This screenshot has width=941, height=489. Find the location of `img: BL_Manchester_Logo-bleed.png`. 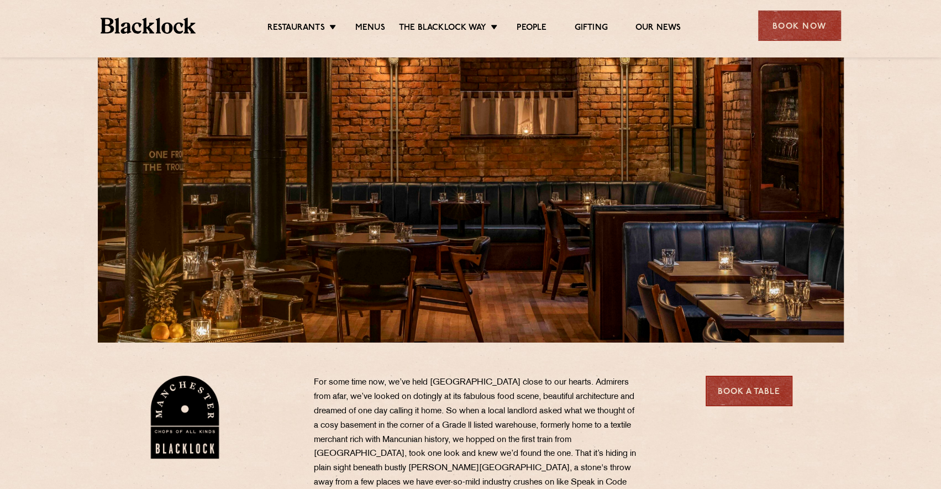

img: BL_Manchester_Logo-bleed.png is located at coordinates (184, 417).